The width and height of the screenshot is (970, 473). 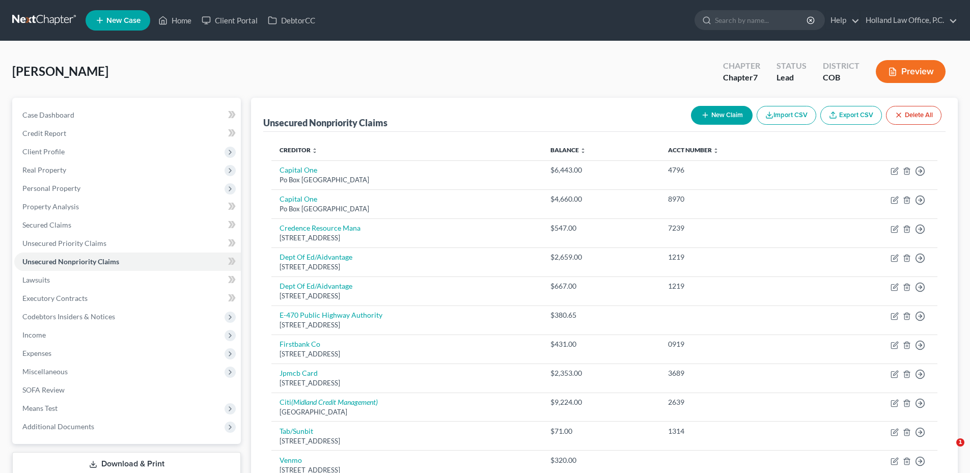 What do you see at coordinates (127, 207) in the screenshot?
I see `a: Property Analysis` at bounding box center [127, 207].